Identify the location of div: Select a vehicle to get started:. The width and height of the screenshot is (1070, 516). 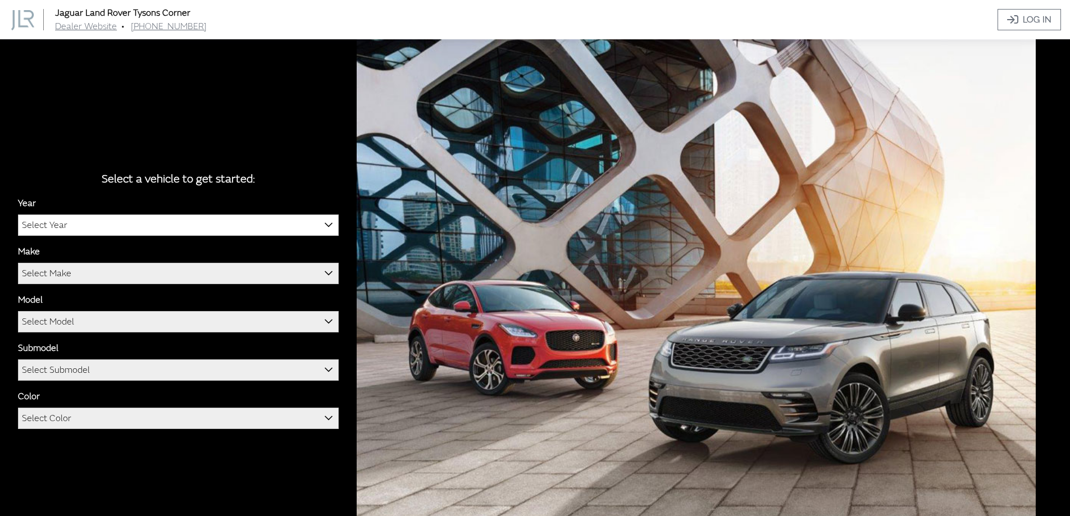
(178, 179).